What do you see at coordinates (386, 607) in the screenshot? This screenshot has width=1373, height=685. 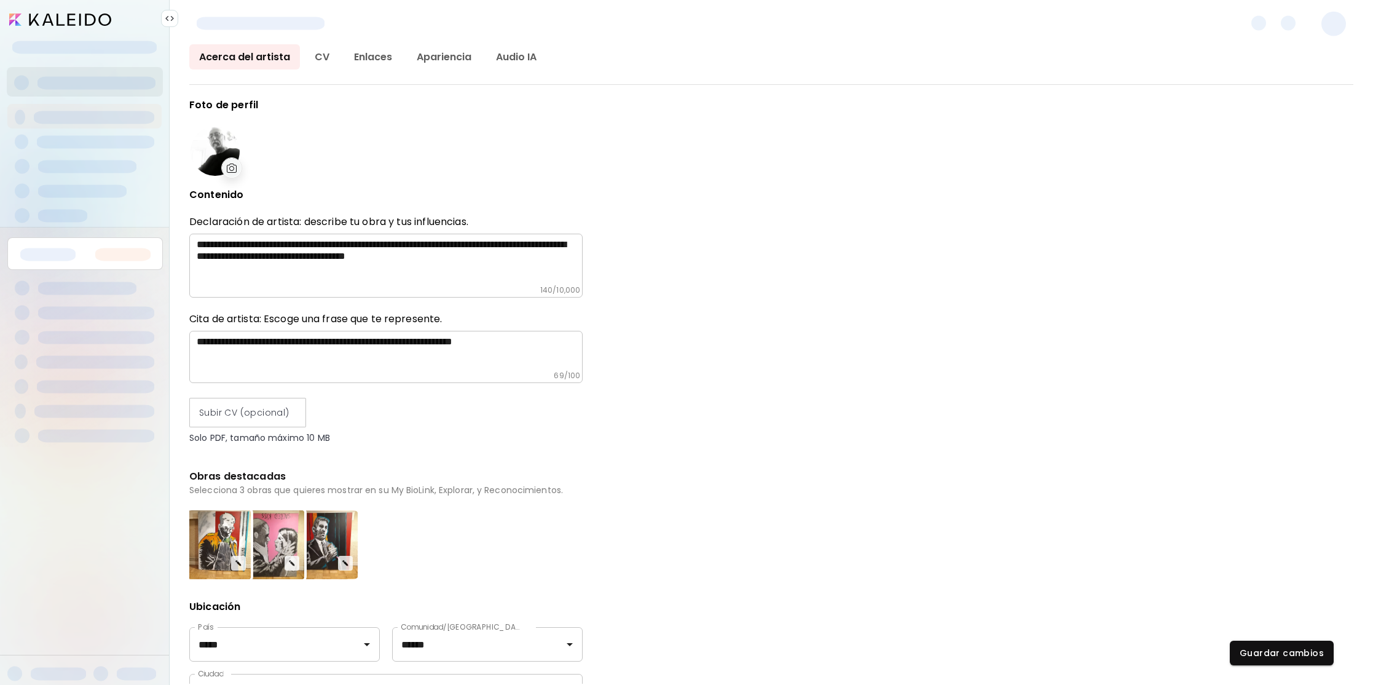 I see `p: Ubicación` at bounding box center [386, 607].